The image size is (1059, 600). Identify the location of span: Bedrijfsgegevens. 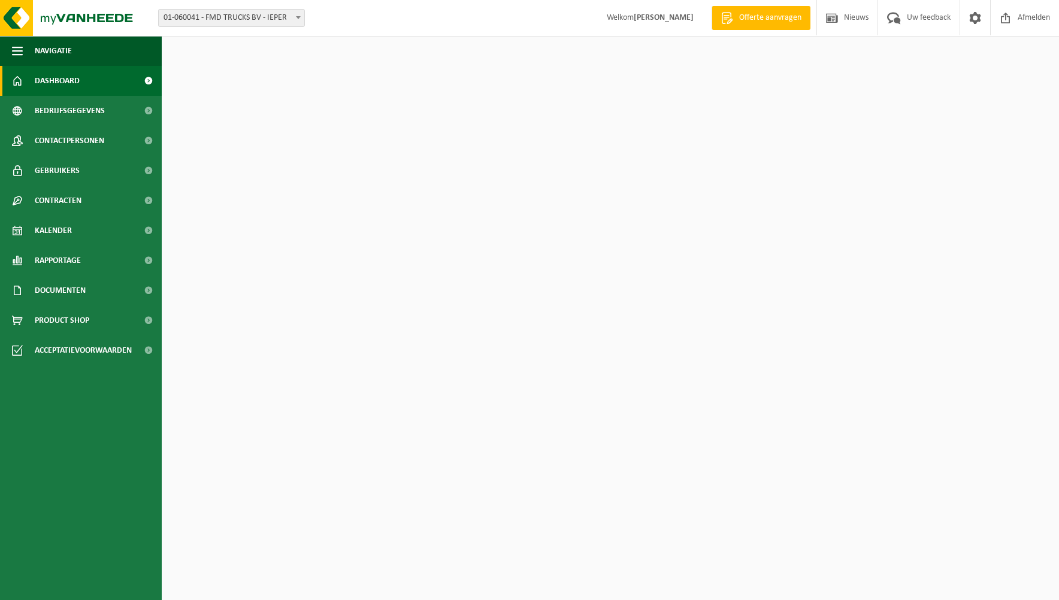
(69, 111).